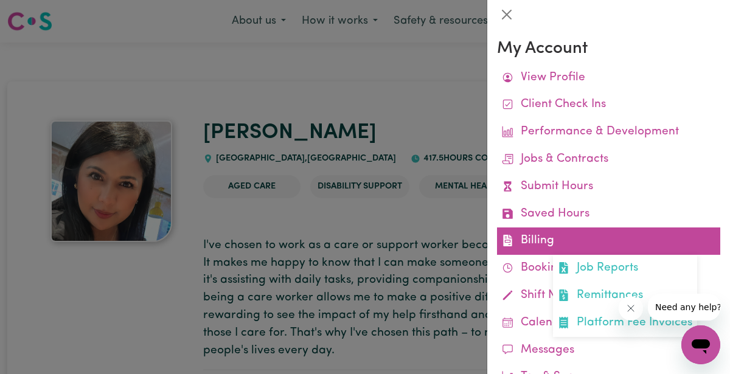  I want to click on a: Jobs & Contracts, so click(609, 159).